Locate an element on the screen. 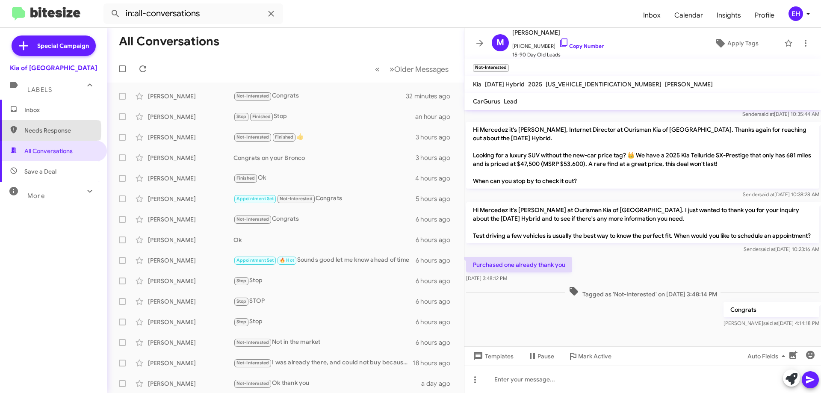 The height and width of the screenshot is (393, 821). nav: Page navigation example is located at coordinates (412, 69).